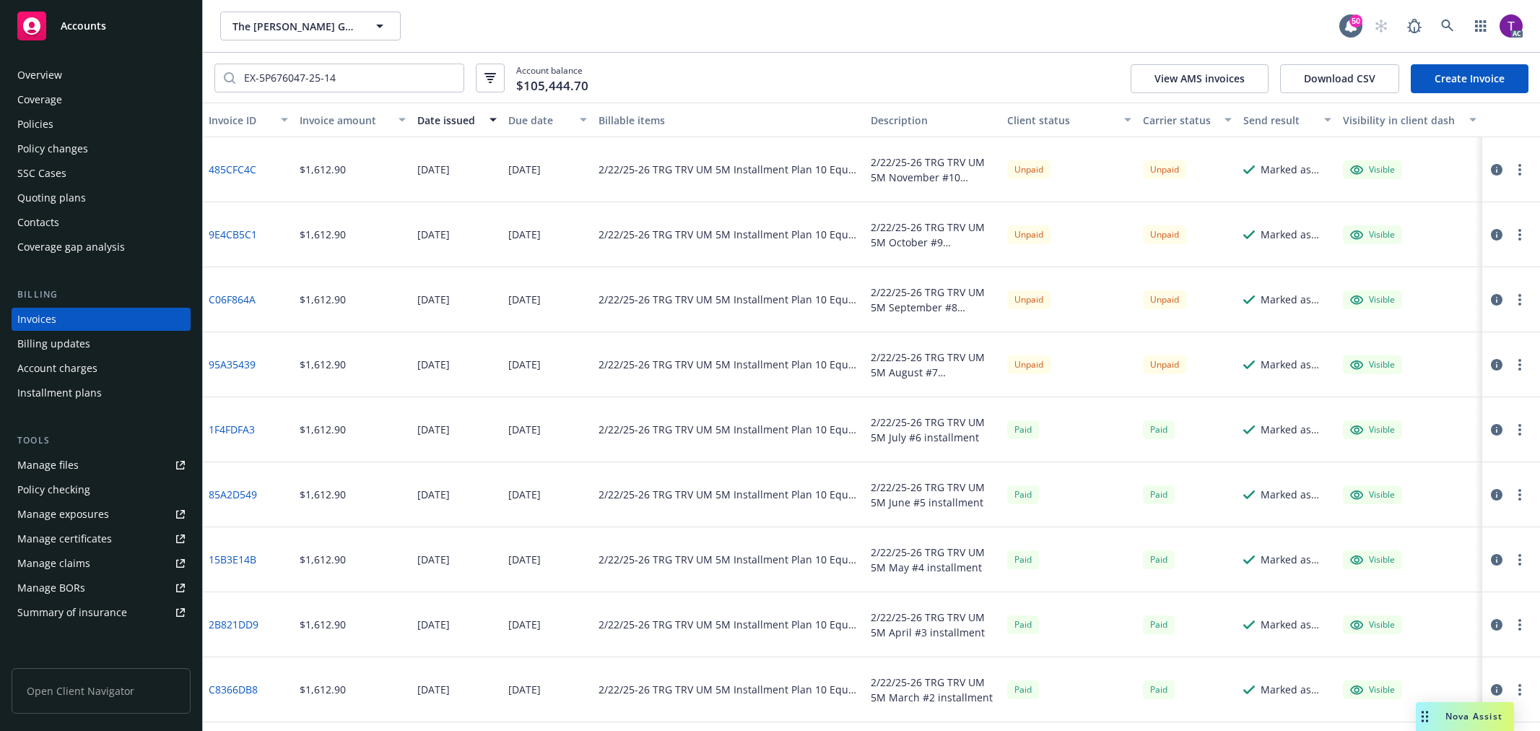 This screenshot has height=731, width=1540. I want to click on button: Invoice amount, so click(352, 120).